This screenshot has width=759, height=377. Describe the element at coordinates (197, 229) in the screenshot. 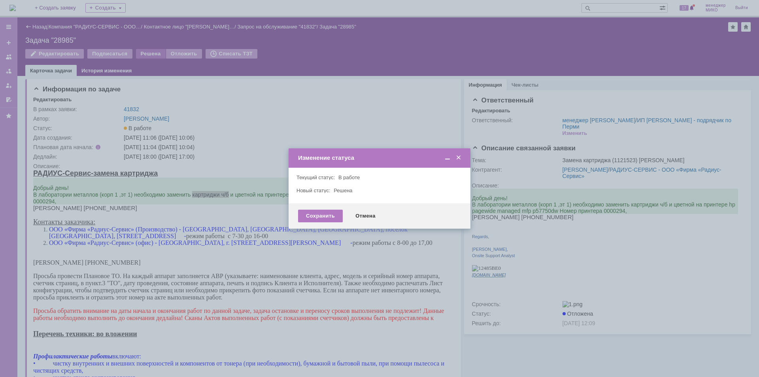

I see `span: контроль качества отпечатка на соответствие регламентам производителя и тестирование функционала ...` at that location.